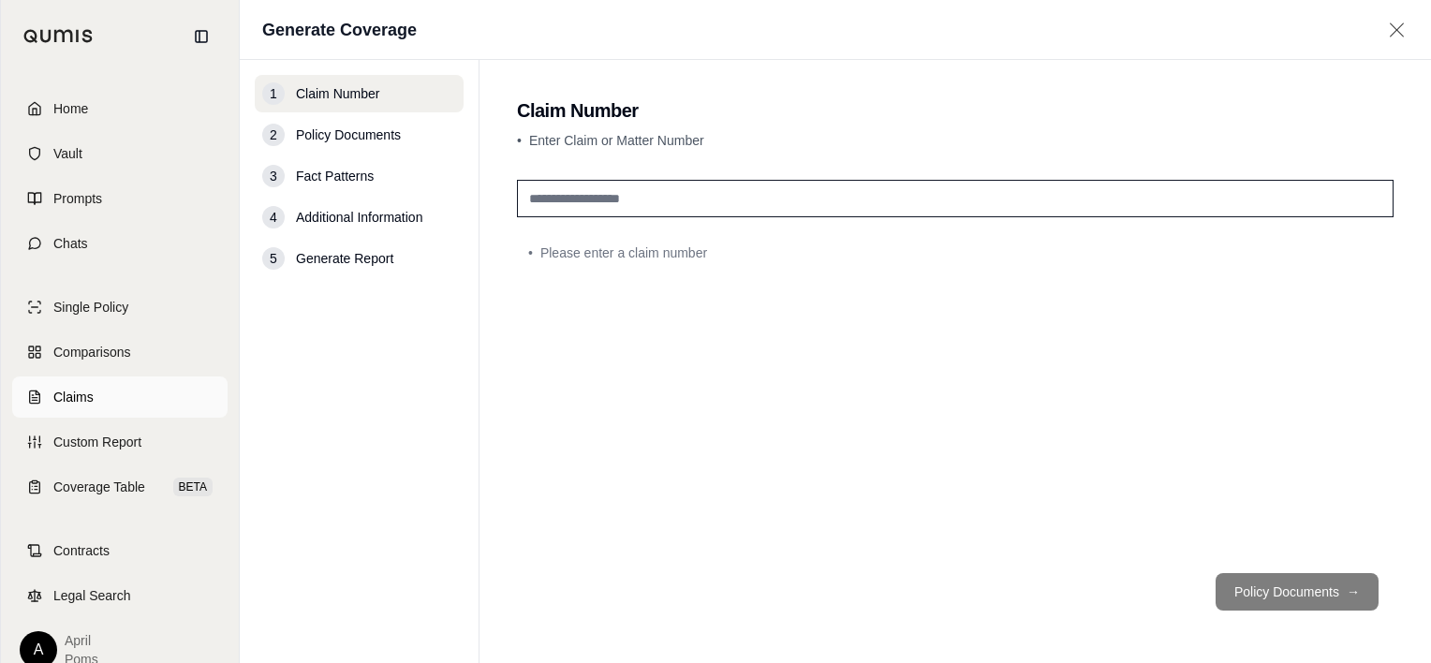 This screenshot has width=1431, height=663. I want to click on div: 3, so click(274, 176).